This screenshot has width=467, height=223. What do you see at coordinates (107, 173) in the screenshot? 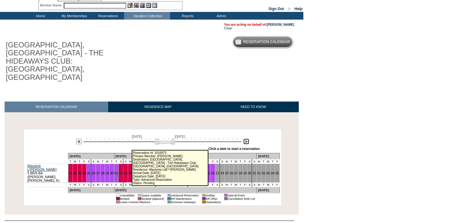
I see `a: 29` at bounding box center [107, 173].